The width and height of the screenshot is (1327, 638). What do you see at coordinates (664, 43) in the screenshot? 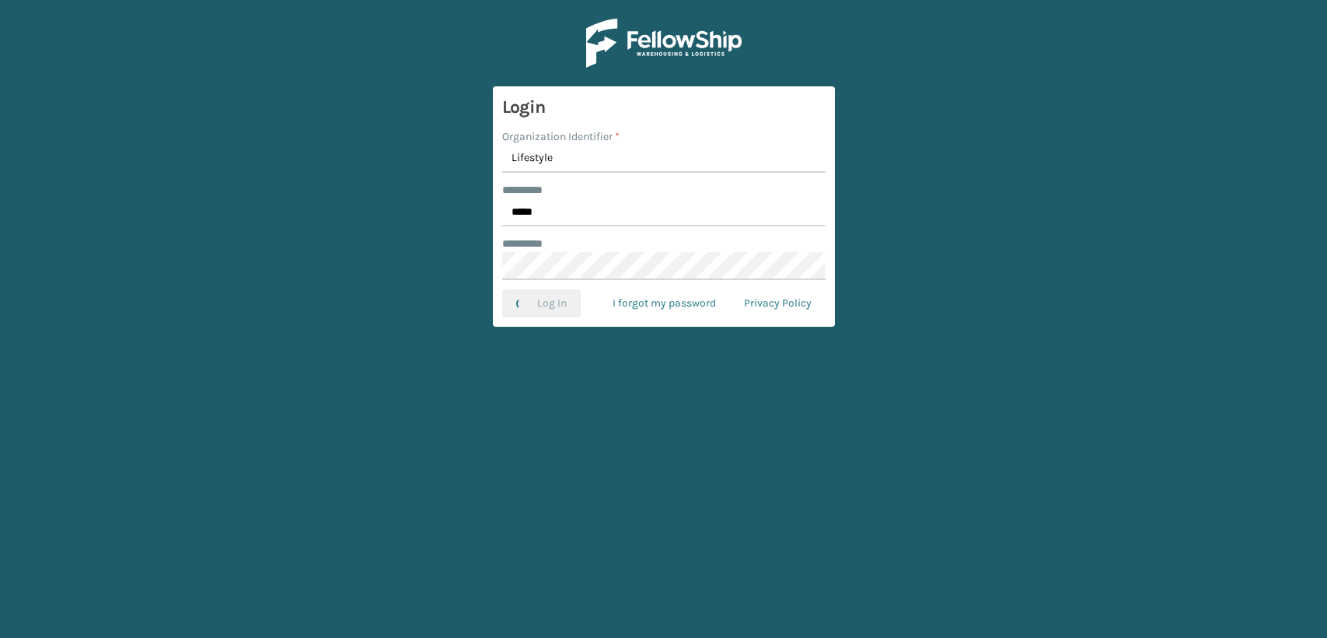
I see `img: Logo` at bounding box center [664, 43].